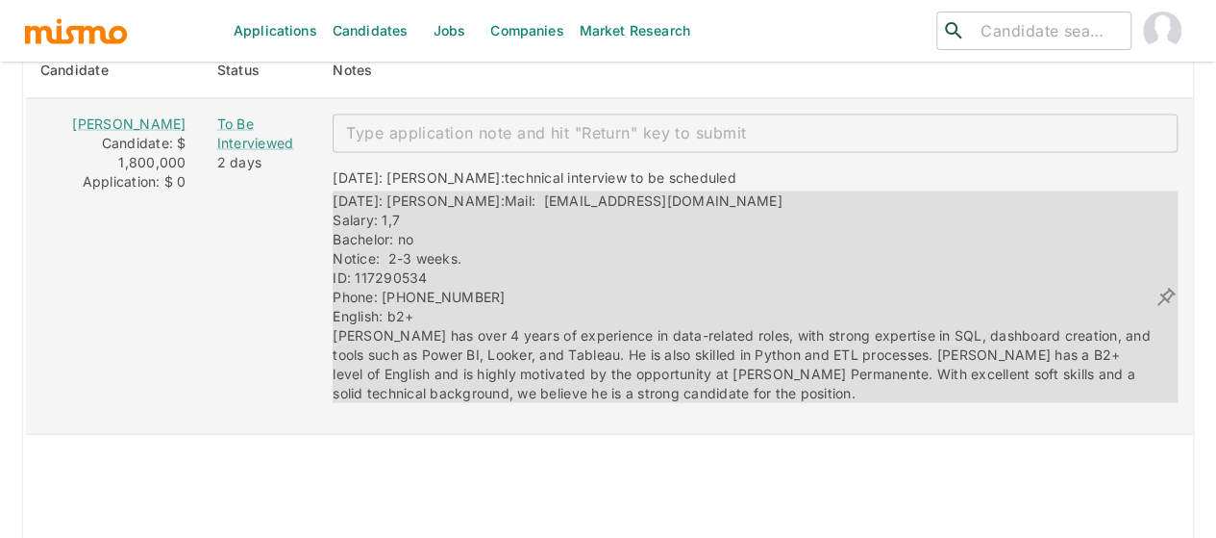 The image size is (1216, 538). What do you see at coordinates (260, 133) in the screenshot?
I see `div: To Be Interviewed` at bounding box center [260, 133].